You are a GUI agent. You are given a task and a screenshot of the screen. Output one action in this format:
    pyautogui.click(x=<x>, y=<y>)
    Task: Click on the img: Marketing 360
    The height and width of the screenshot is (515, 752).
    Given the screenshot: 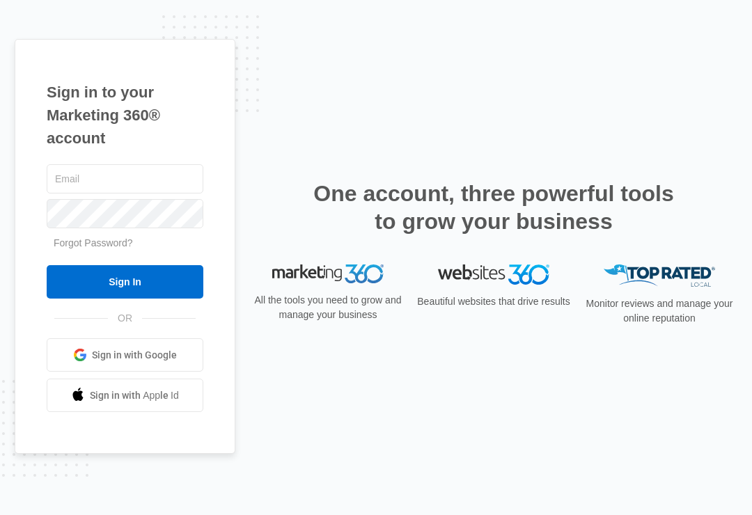 What is the action you would take?
    pyautogui.click(x=328, y=274)
    